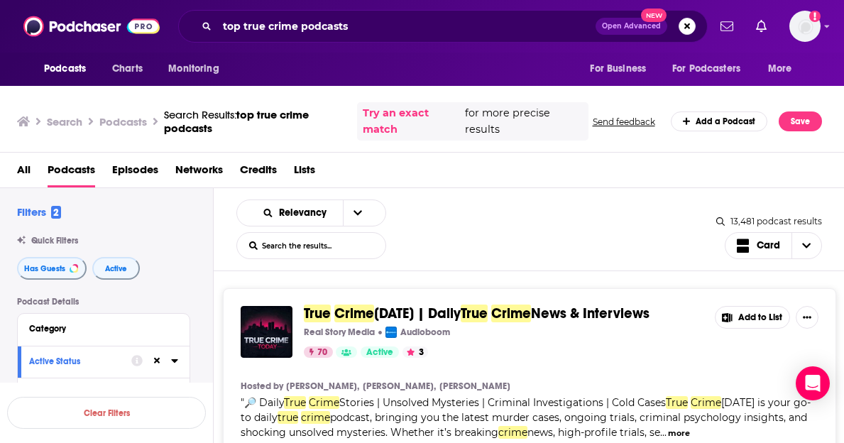 Image resolution: width=844 pixels, height=443 pixels. Describe the element at coordinates (322, 353) in the screenshot. I see `span: 70` at that location.